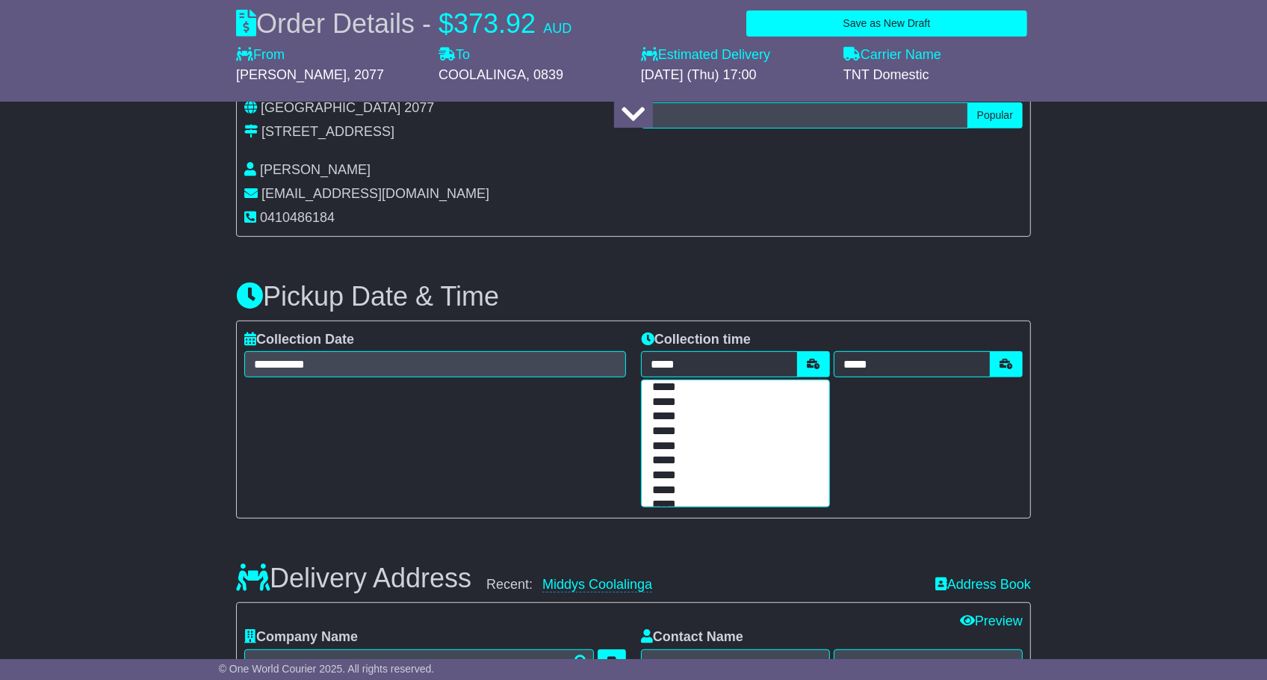 This screenshot has width=1267, height=680. I want to click on span: COOLALINGA, so click(482, 75).